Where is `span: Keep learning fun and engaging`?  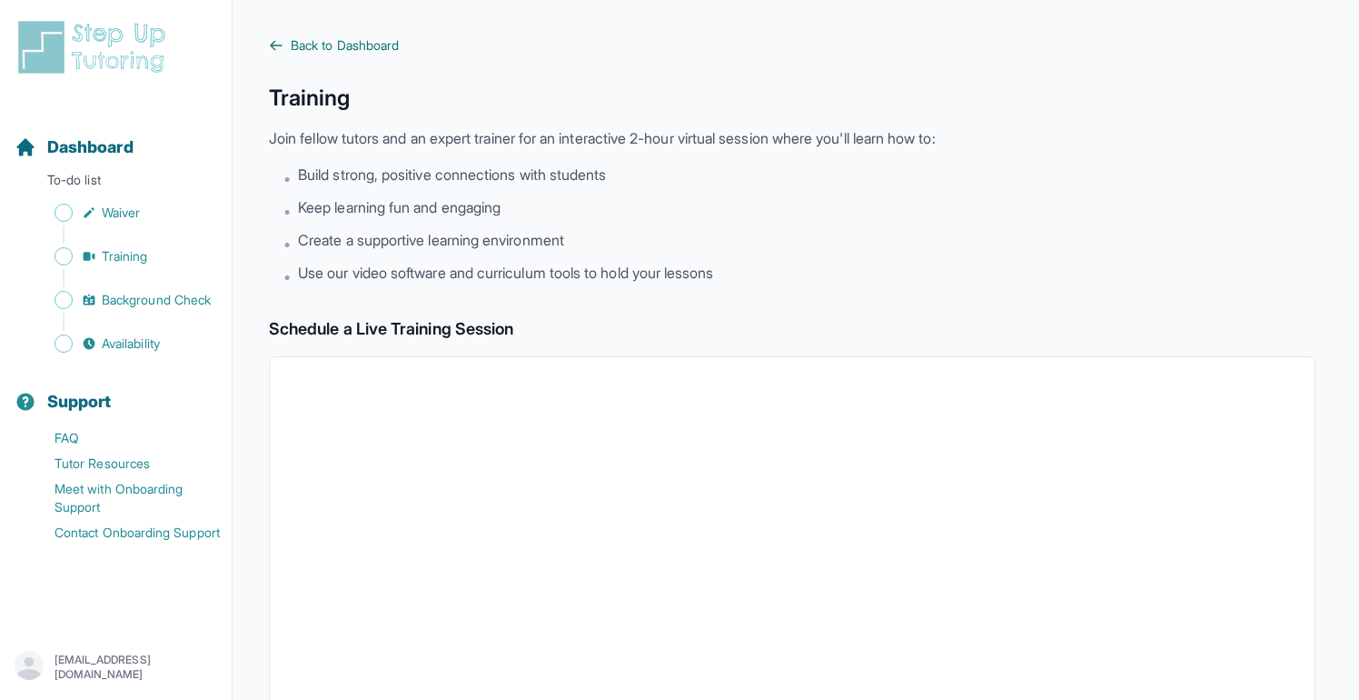 span: Keep learning fun and engaging is located at coordinates (399, 207).